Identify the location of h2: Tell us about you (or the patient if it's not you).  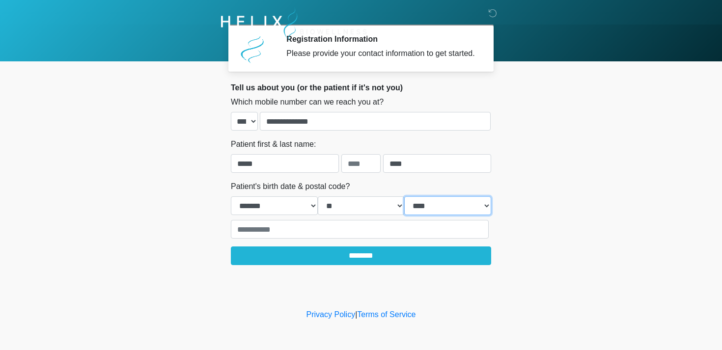
(361, 87).